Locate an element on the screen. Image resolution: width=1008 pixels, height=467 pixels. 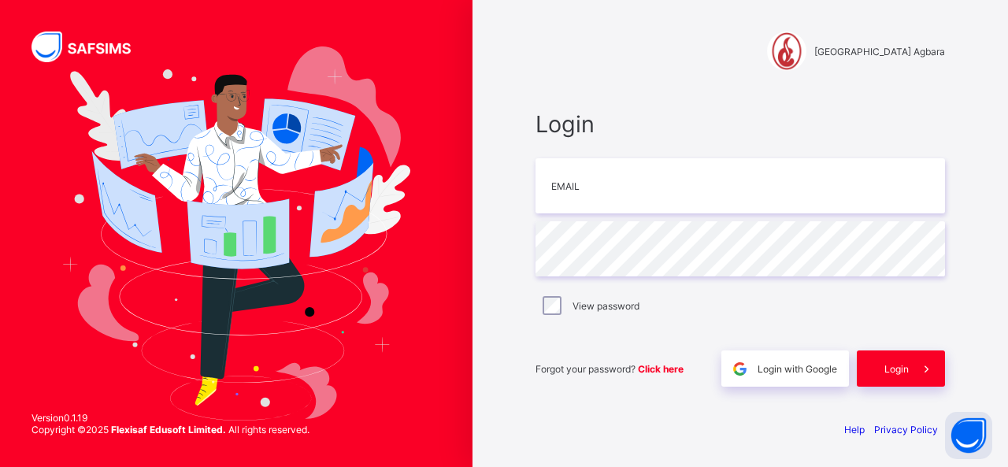
button: Open asap is located at coordinates (969, 436).